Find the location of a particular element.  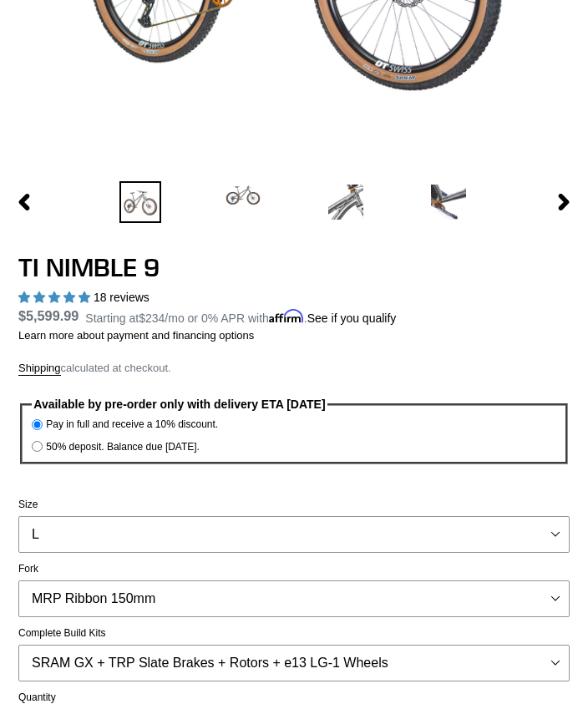

span: 18 reviews is located at coordinates (121, 297).